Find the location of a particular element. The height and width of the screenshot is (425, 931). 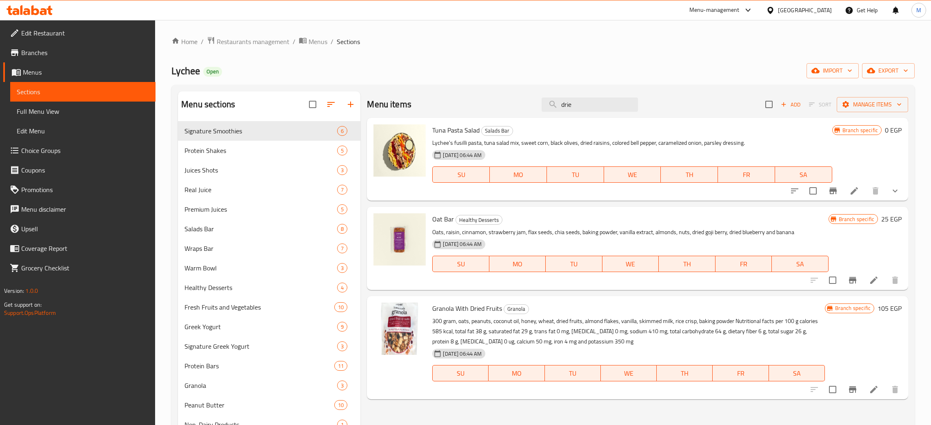

button: import is located at coordinates (833, 71).